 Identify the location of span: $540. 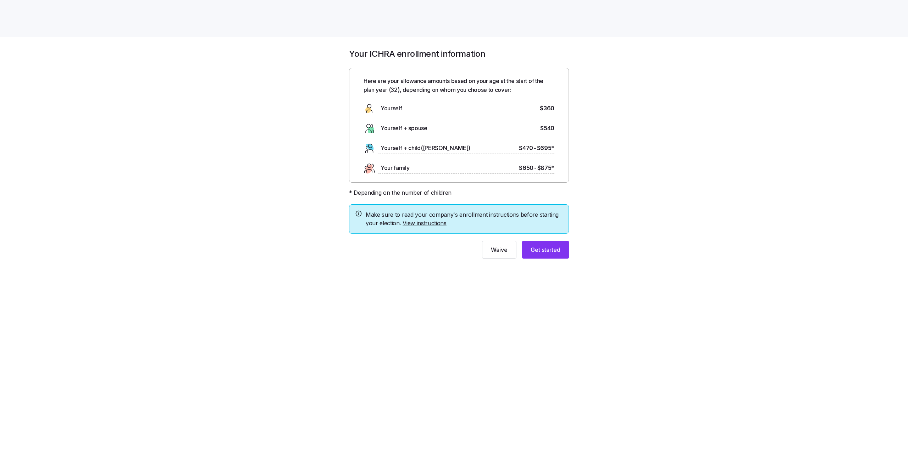
(547, 128).